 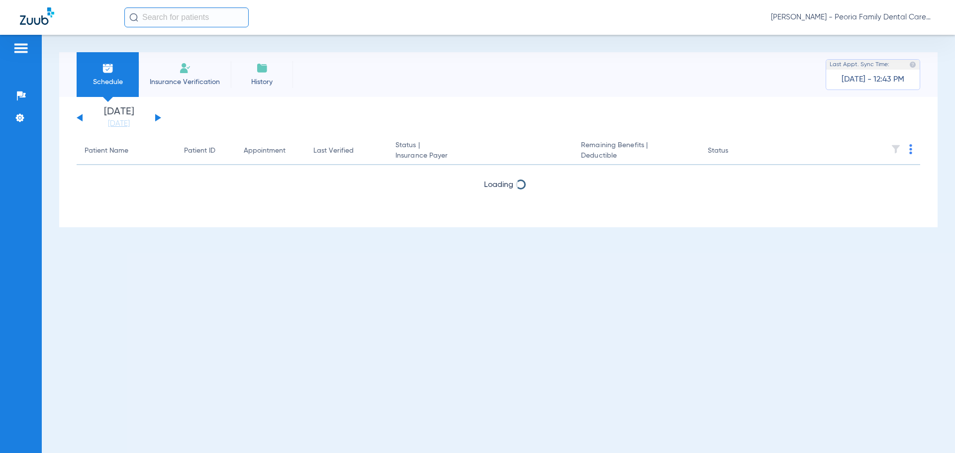 I want to click on input: Search for patients, so click(x=186, y=17).